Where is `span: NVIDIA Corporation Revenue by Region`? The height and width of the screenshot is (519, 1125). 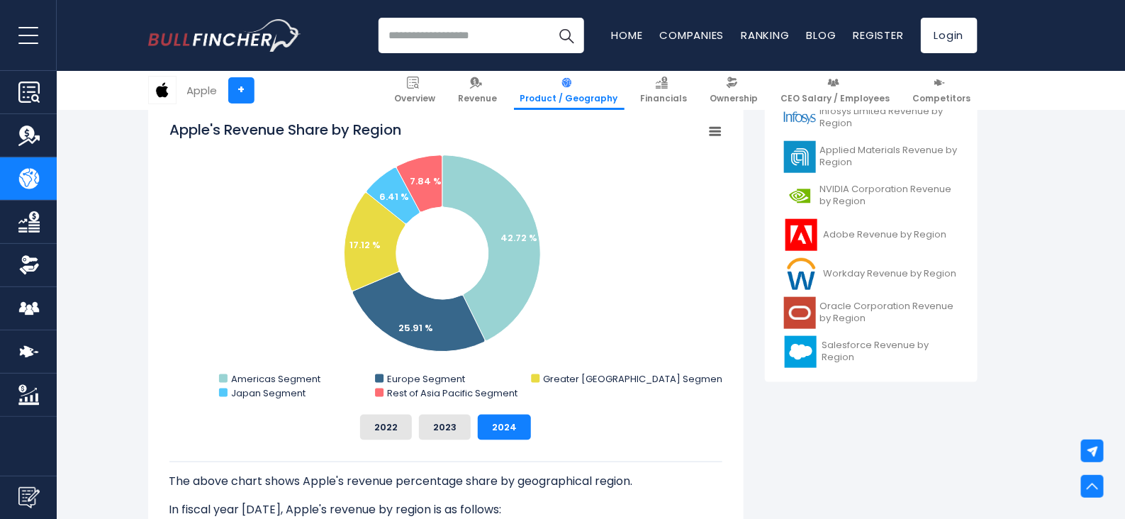
span: NVIDIA Corporation Revenue by Region is located at coordinates (889, 196).